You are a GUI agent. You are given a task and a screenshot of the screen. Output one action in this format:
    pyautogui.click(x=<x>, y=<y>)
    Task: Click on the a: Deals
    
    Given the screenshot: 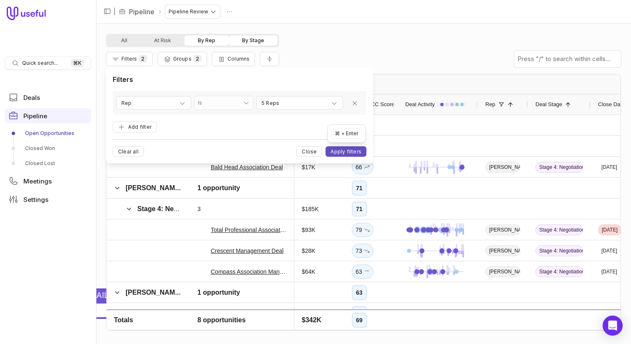 What is the action you would take?
    pyautogui.click(x=48, y=97)
    